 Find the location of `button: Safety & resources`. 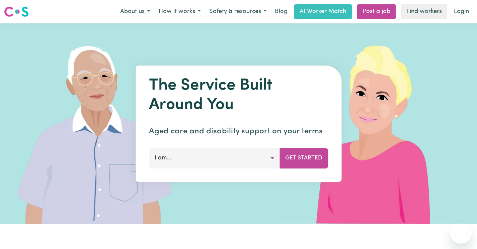

button: Safety & resources is located at coordinates (238, 12).